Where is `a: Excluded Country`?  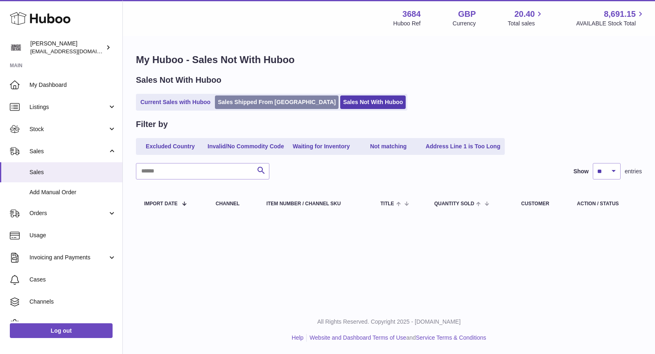 a: Excluded Country is located at coordinates (170, 146).